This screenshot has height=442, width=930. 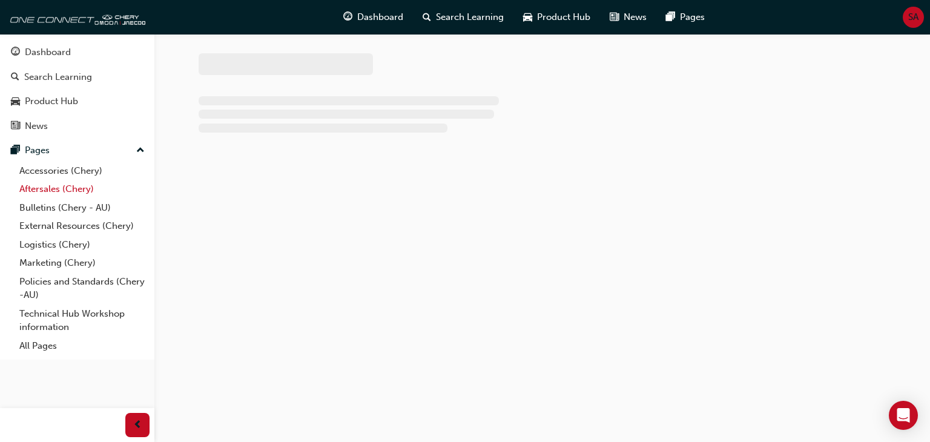 What do you see at coordinates (557, 17) in the screenshot?
I see `a: car-iconProduct Hub` at bounding box center [557, 17].